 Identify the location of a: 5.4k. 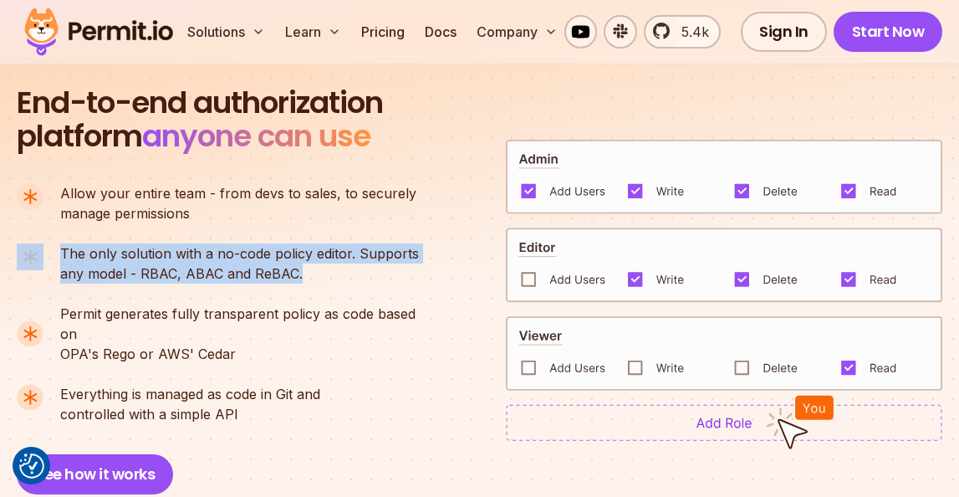
(682, 32).